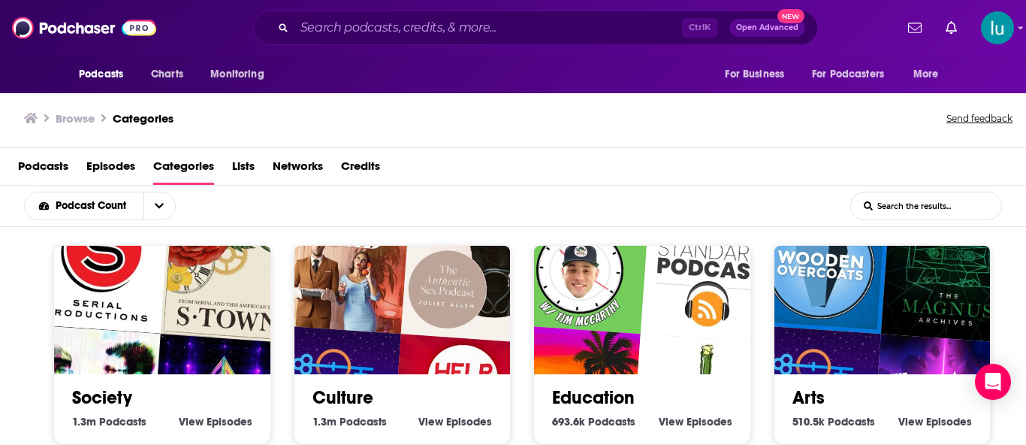  Describe the element at coordinates (84, 28) in the screenshot. I see `img: Podchaser - Follow, Share and Rate Podcasts` at that location.